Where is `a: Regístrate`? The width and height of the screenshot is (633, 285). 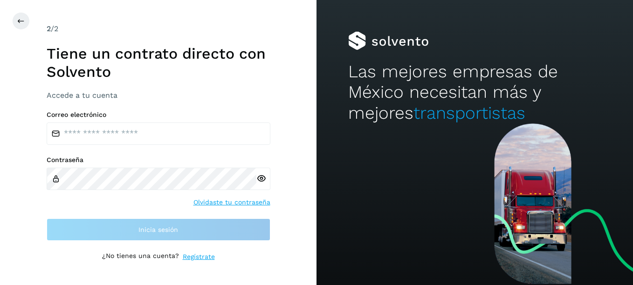 a: Regístrate is located at coordinates (199, 257).